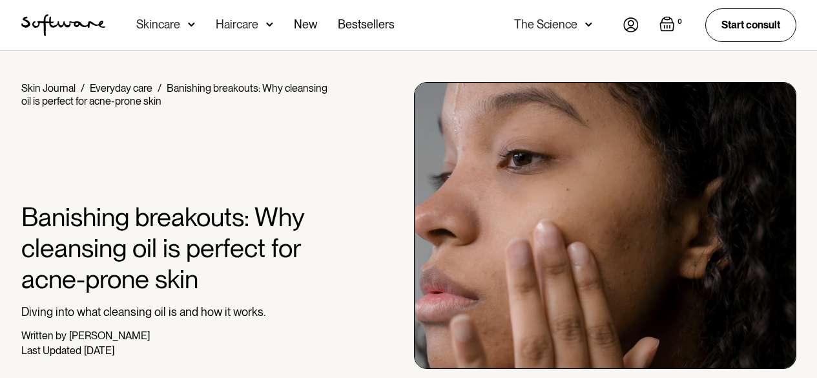  I want to click on img: Software Logo, so click(63, 25).